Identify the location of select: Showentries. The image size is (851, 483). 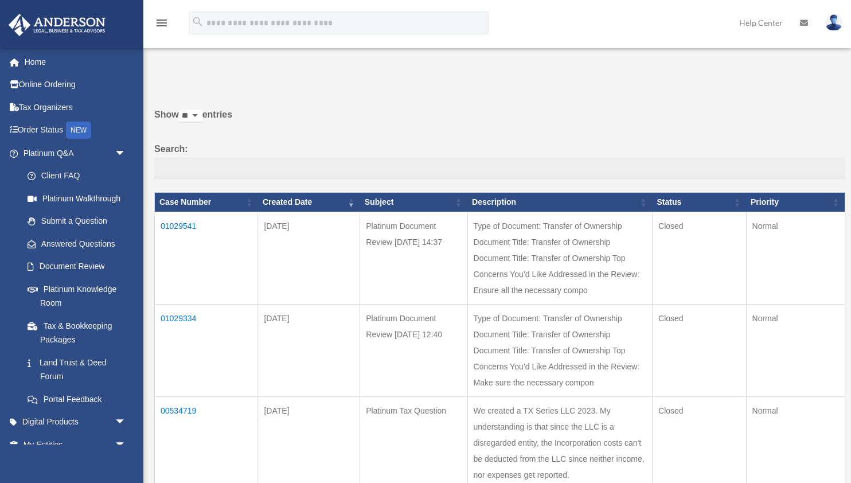
(190, 116).